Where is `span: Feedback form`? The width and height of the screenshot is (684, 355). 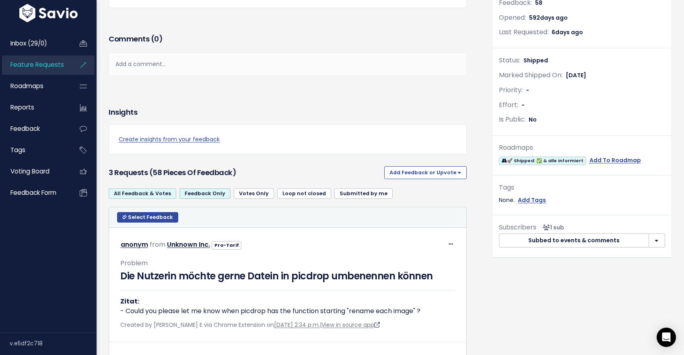
span: Feedback form is located at coordinates (33, 192).